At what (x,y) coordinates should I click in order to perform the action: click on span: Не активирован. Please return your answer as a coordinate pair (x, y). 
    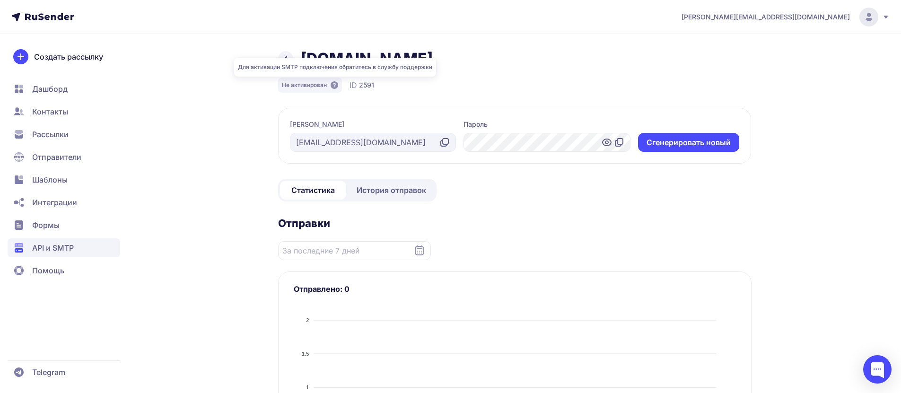
    Looking at the image, I should click on (304, 85).